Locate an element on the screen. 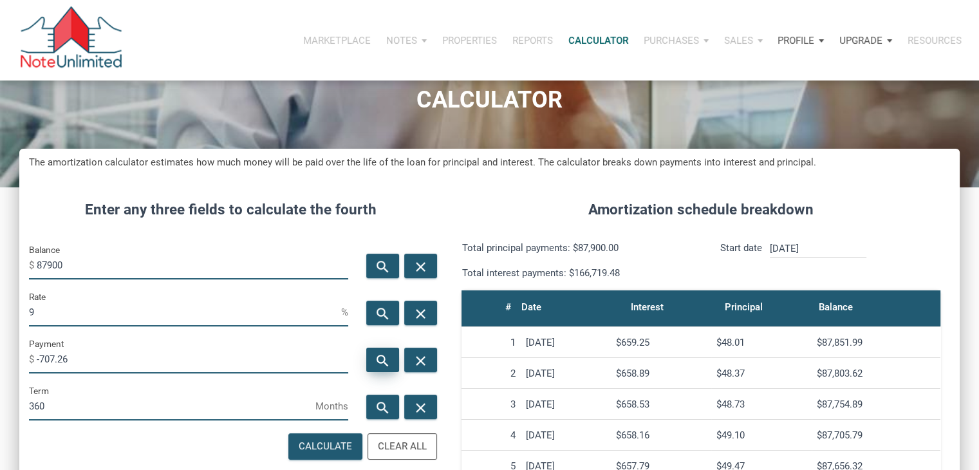 The height and width of the screenshot is (470, 979). div: 1 is located at coordinates (491, 342).